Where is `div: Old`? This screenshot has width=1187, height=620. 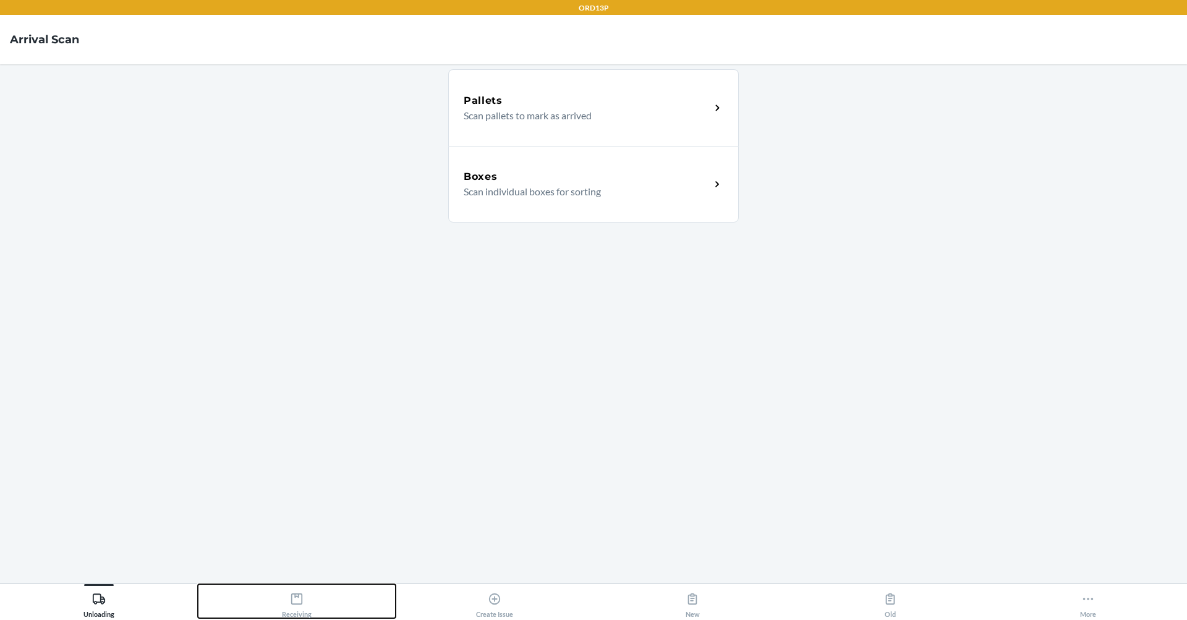 div: Old is located at coordinates (890, 603).